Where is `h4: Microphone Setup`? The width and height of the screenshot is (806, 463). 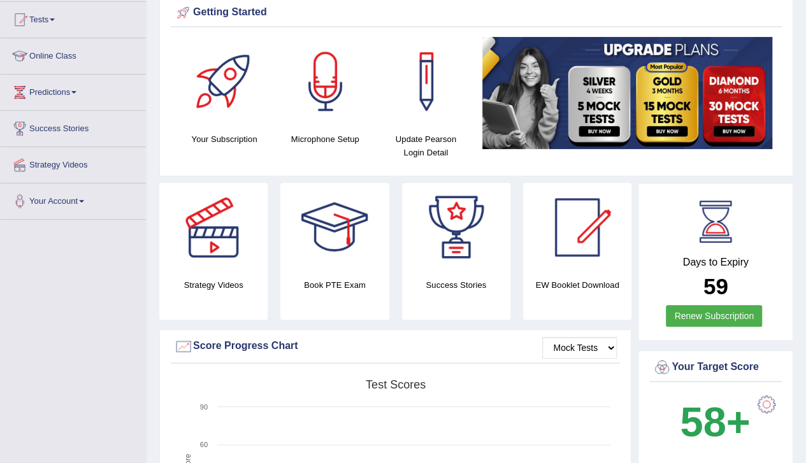
h4: Microphone Setup is located at coordinates (325, 139).